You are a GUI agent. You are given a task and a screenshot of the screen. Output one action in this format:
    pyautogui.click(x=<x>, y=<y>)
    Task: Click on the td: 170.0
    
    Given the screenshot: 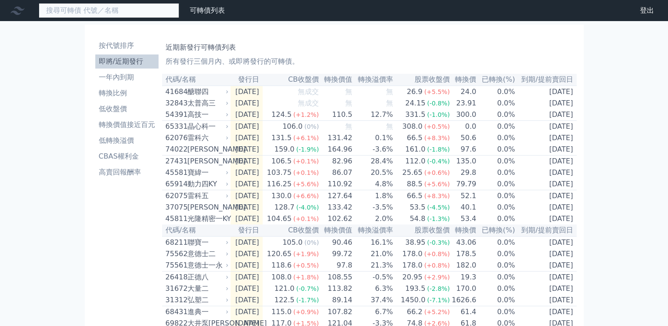 What is the action you would take?
    pyautogui.click(x=463, y=288)
    